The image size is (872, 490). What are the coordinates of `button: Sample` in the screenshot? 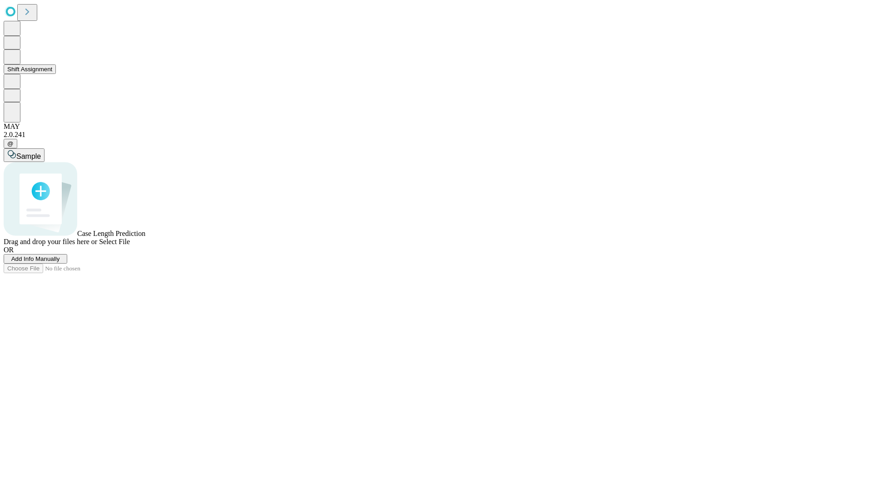 It's located at (24, 155).